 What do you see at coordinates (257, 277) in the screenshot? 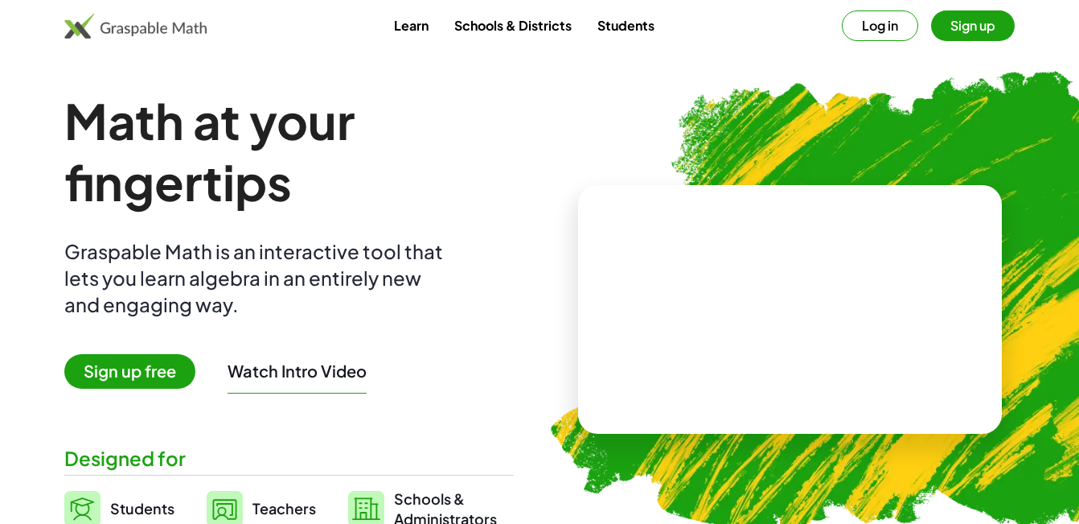
I see `div: Graspable Math is an interactive tool that lets you learn algebra in an entirely new and engaging...` at bounding box center [257, 277].